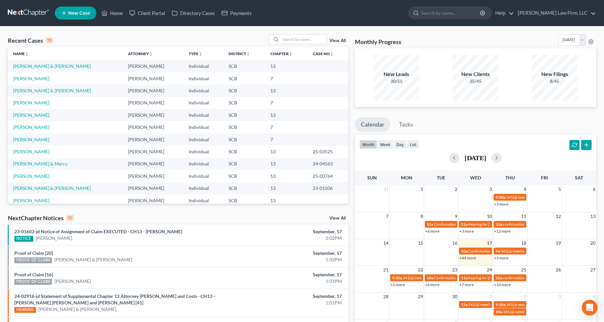 The height and width of the screenshot is (322, 604). I want to click on span: 26, so click(558, 270).